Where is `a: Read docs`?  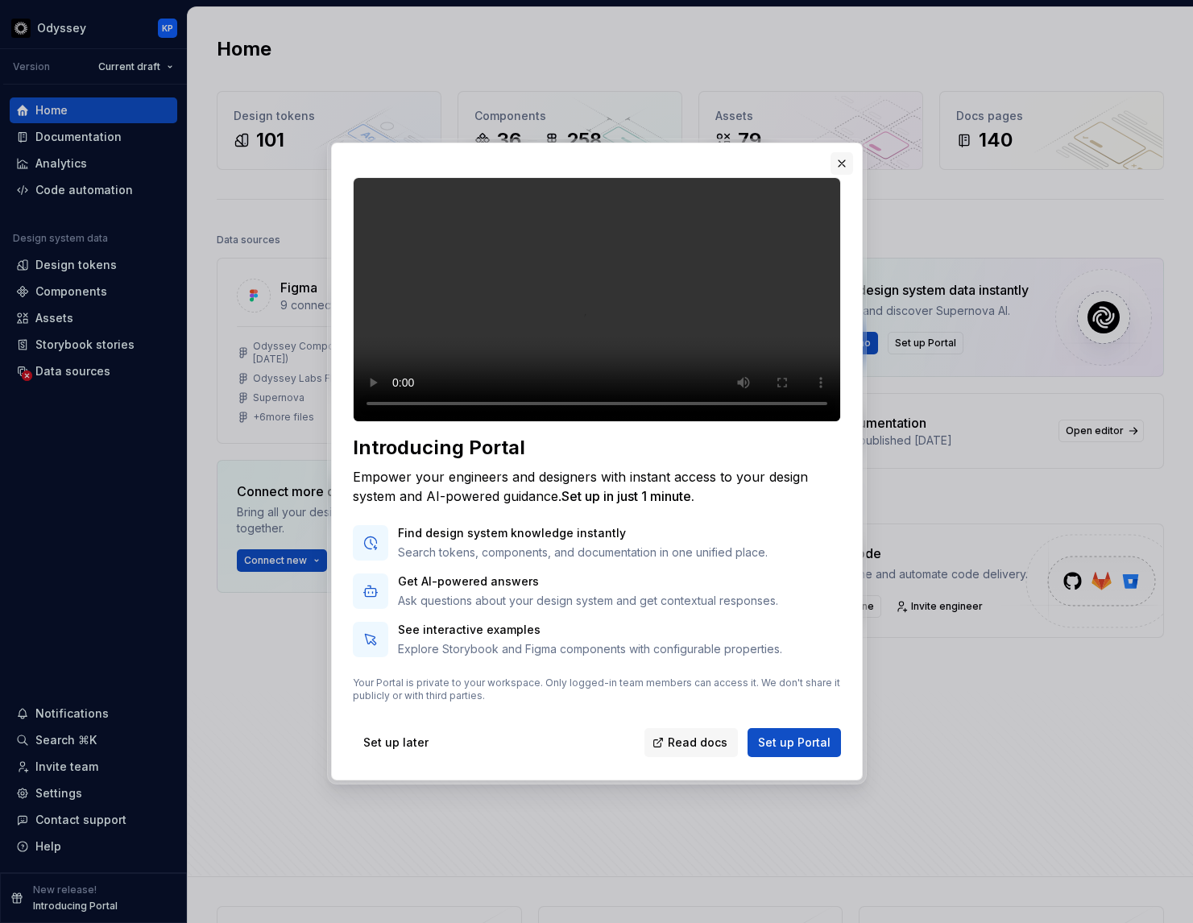 a: Read docs is located at coordinates (691, 743).